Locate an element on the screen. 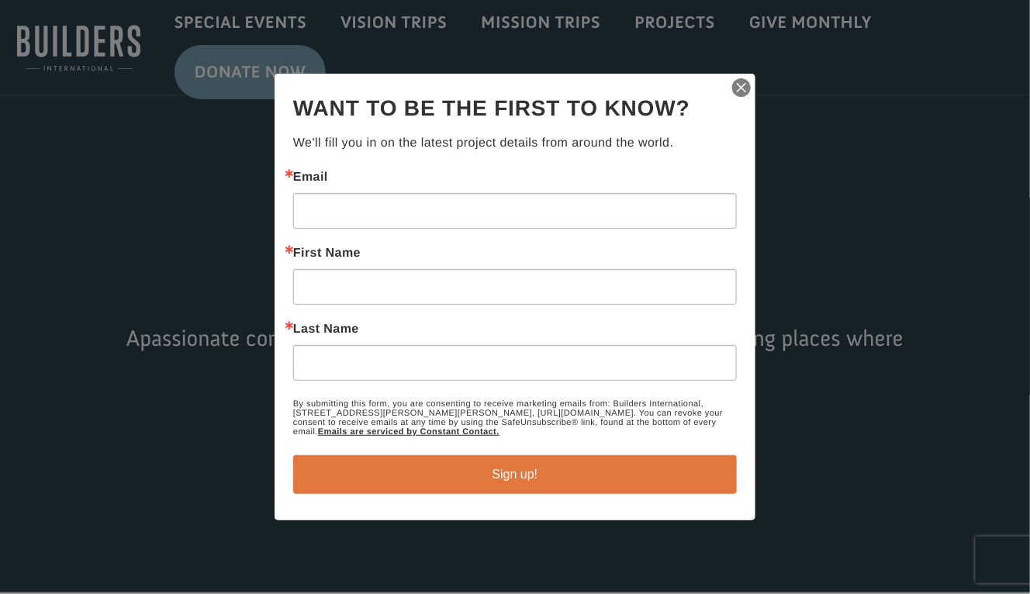 This screenshot has height=594, width=1030. img: US.png is located at coordinates (33, 67).